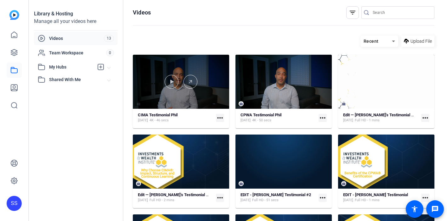 The height and width of the screenshot is (221, 447). What do you see at coordinates (262, 121) in the screenshot?
I see `span: 4K - 50 secs` at bounding box center [262, 121].